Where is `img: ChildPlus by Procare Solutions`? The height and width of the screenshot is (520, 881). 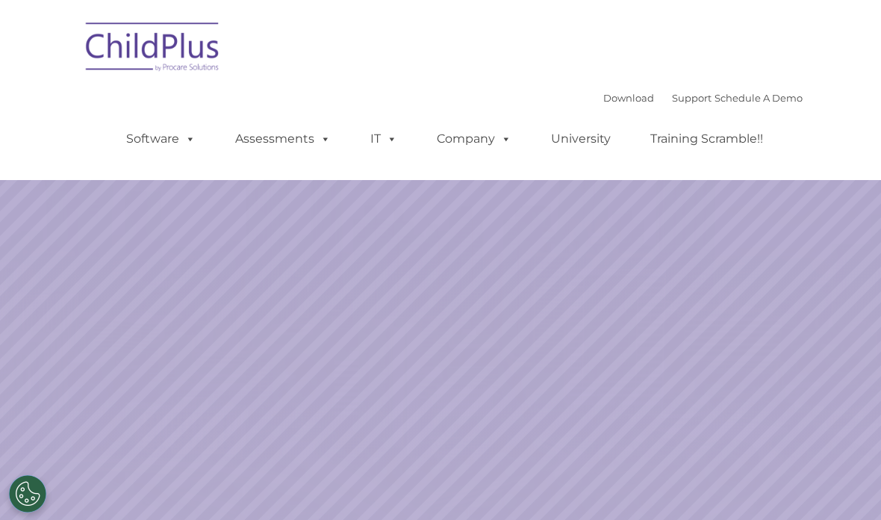 img: ChildPlus by Procare Solutions is located at coordinates (153, 49).